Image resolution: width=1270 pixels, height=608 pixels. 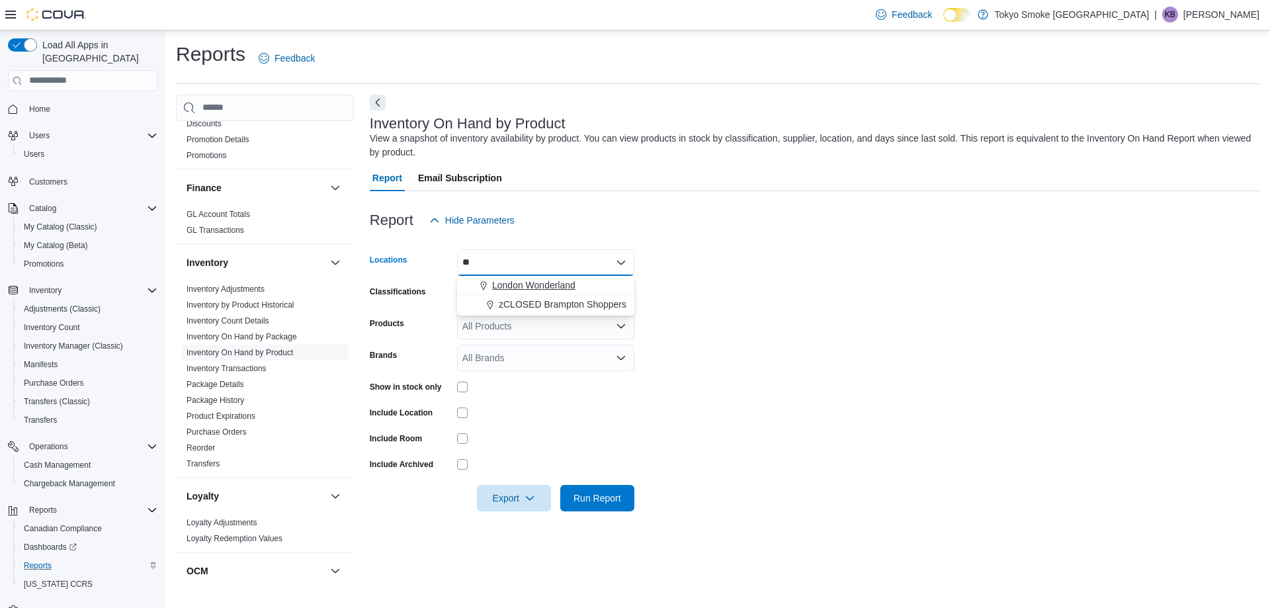 I want to click on button: Users, so click(x=88, y=154).